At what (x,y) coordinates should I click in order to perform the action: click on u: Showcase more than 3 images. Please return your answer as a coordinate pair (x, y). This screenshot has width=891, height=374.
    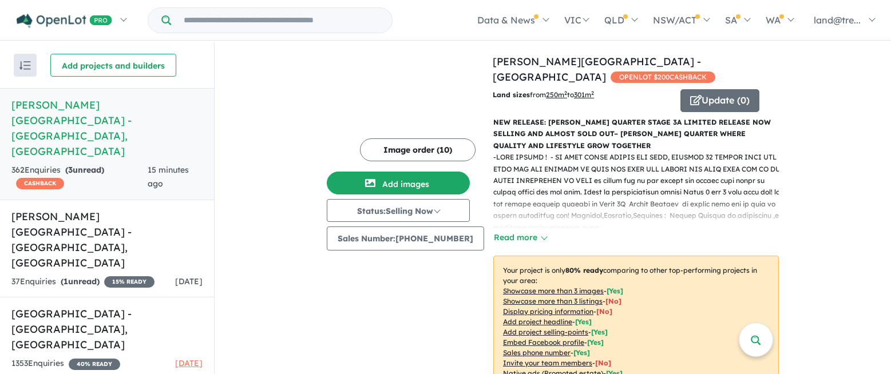
    Looking at the image, I should click on (553, 291).